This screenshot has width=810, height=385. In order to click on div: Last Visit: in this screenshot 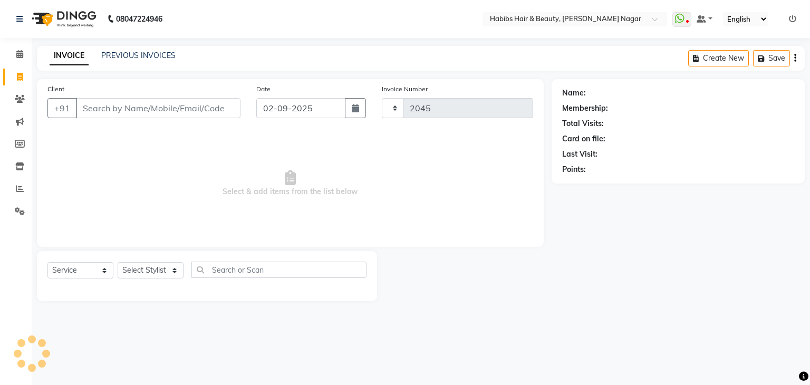, I will do `click(580, 154)`.